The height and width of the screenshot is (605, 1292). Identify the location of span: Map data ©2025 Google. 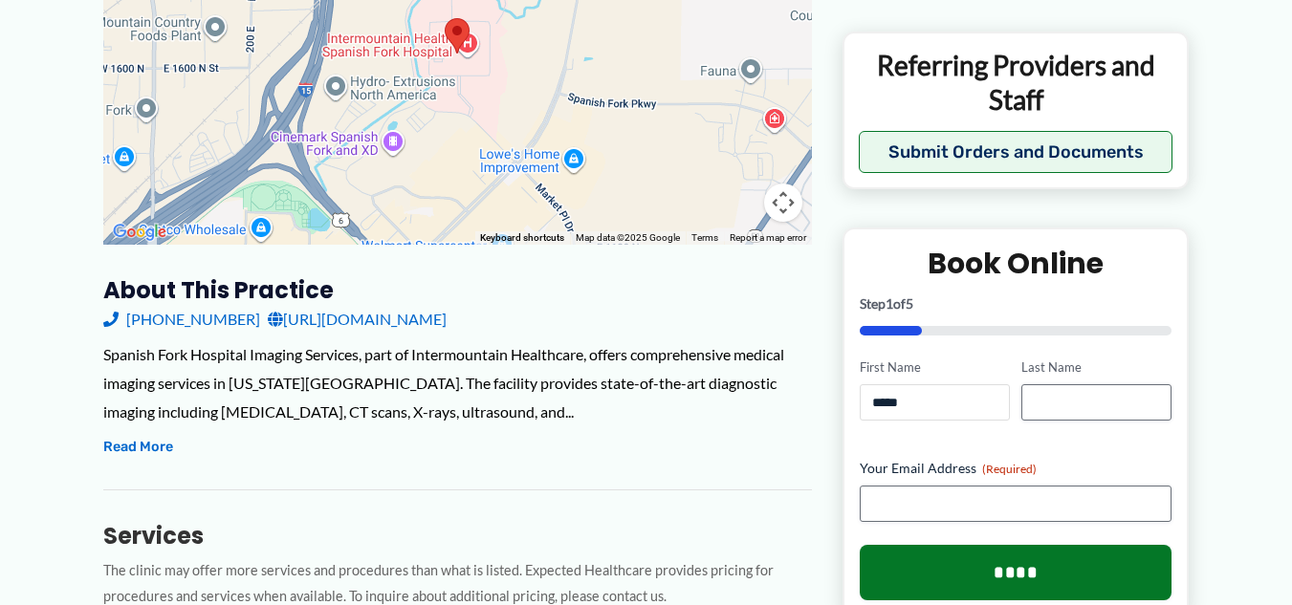
(627, 237).